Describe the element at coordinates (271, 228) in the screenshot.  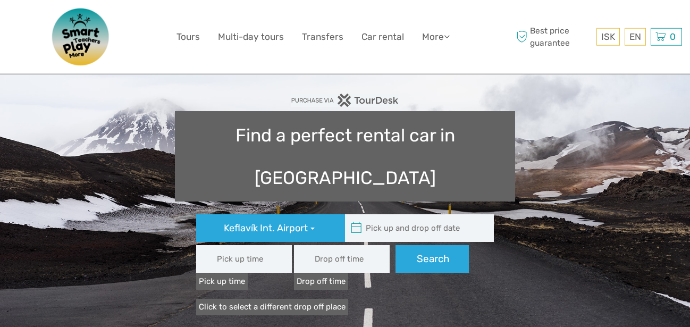
I see `button: Keflavík Int. Airport` at that location.